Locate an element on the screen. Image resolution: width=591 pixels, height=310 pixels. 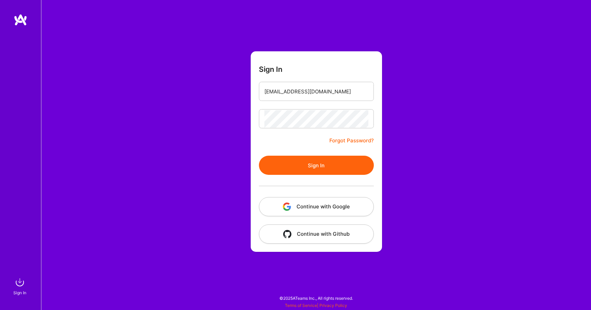
input: Email... is located at coordinates (316, 91).